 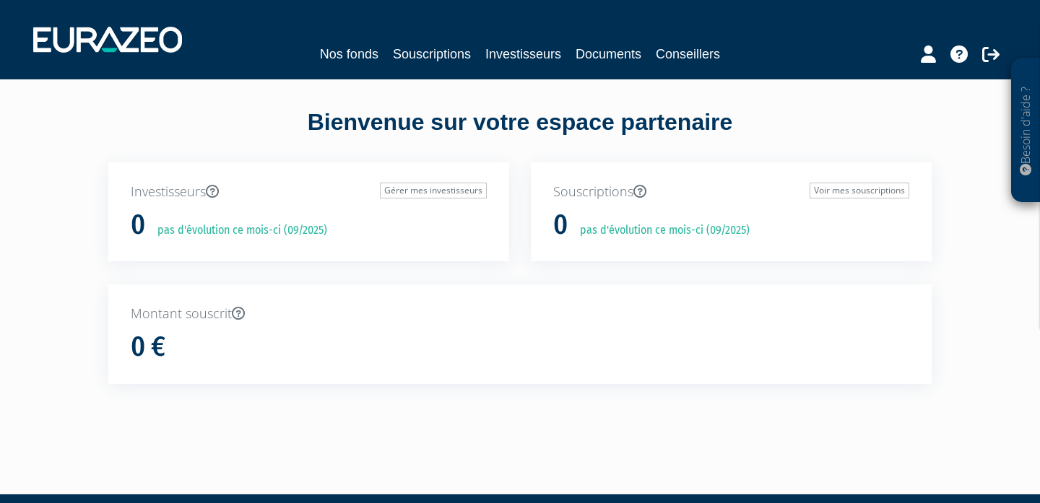 What do you see at coordinates (520, 314) in the screenshot?
I see `p: Montant souscrit` at bounding box center [520, 314].